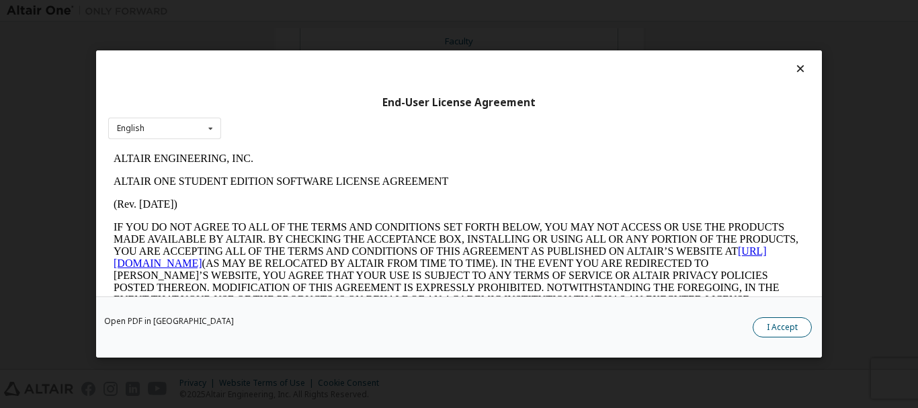 This screenshot has height=408, width=918. I want to click on button: I Accept, so click(782, 327).